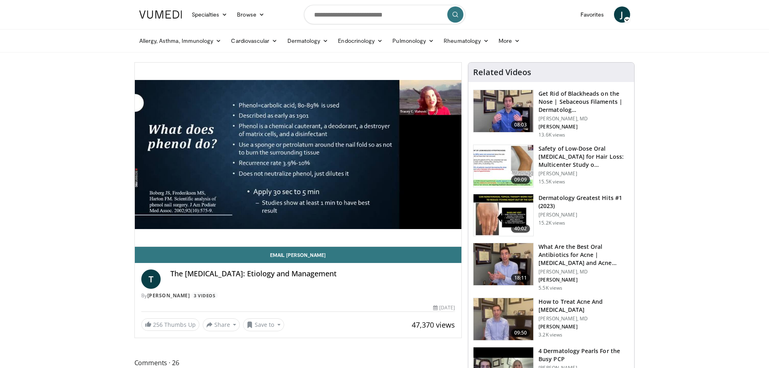  Describe the element at coordinates (622, 15) in the screenshot. I see `a: J` at that location.